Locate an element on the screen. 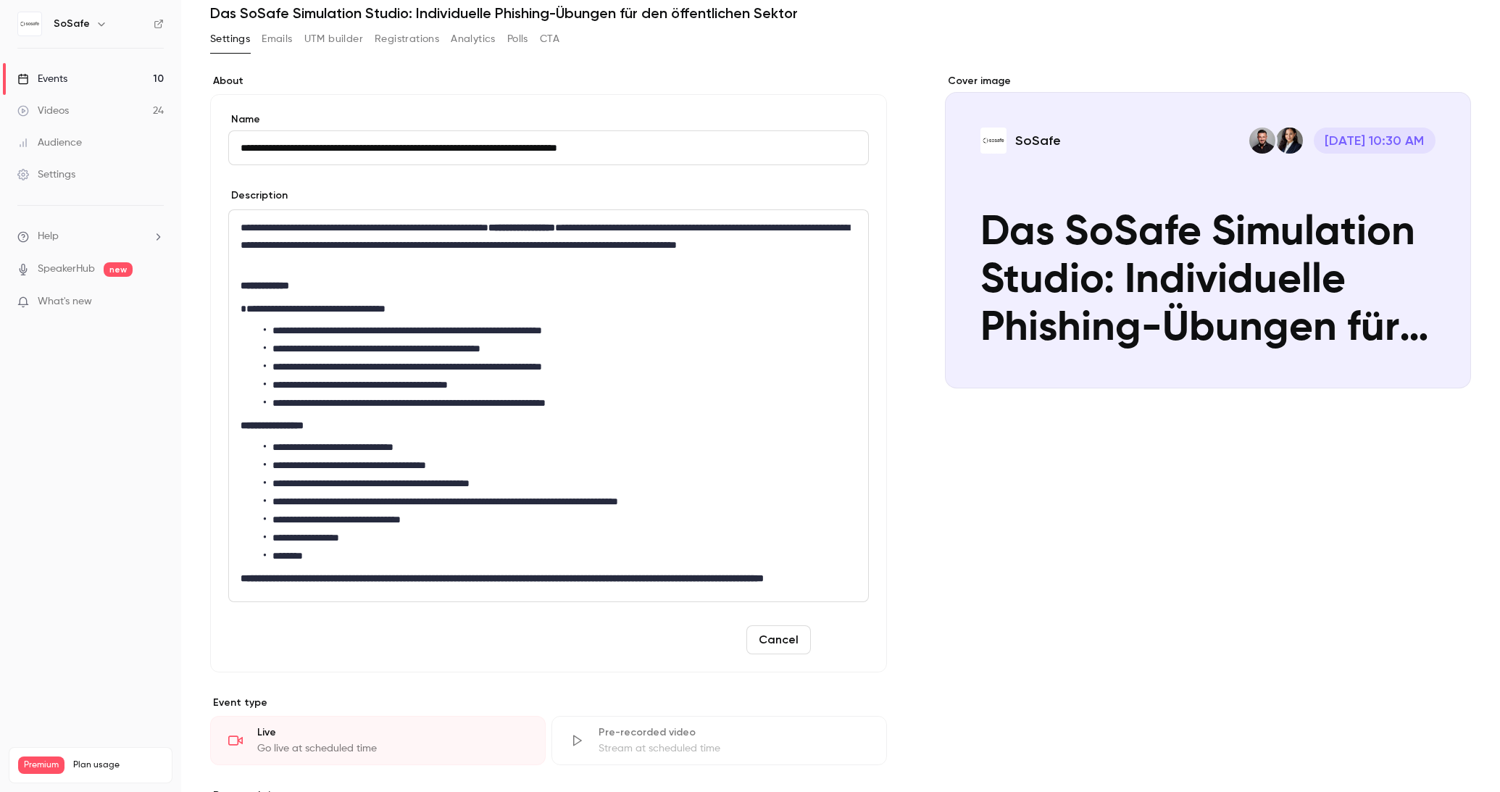 The height and width of the screenshot is (792, 1500). button: Registrations is located at coordinates (407, 39).